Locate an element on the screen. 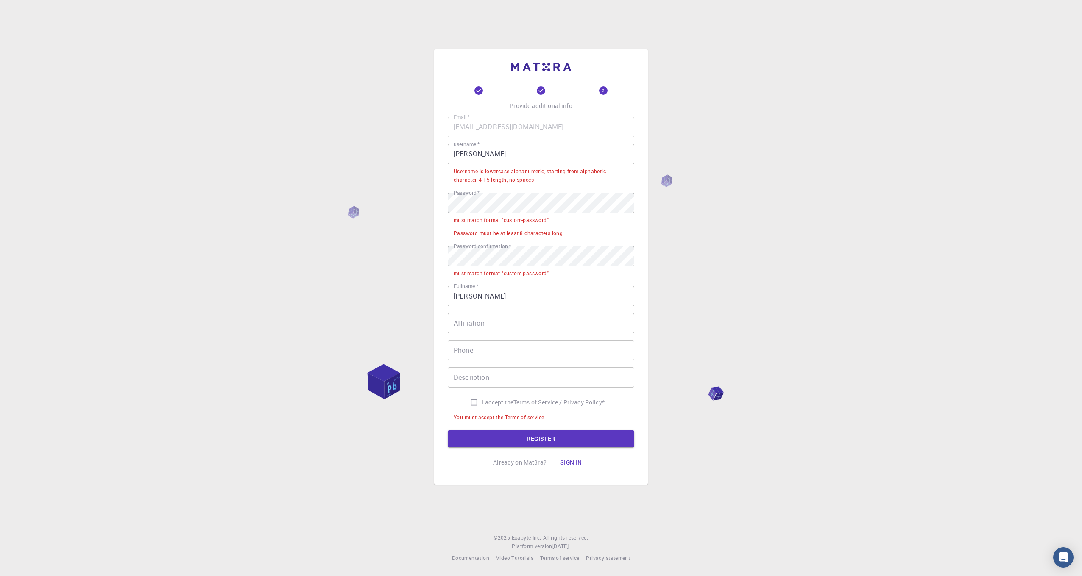 The width and height of the screenshot is (1082, 576). span: Platform version is located at coordinates (531, 547).